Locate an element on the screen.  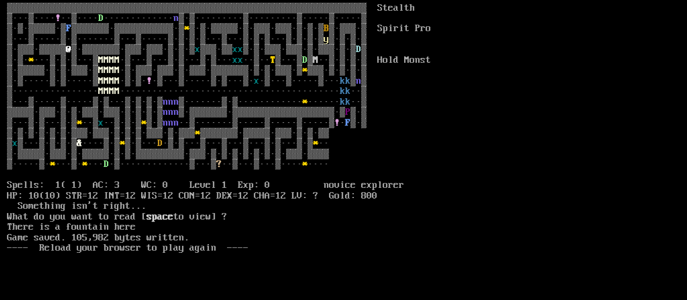
b: space is located at coordinates (160, 217).